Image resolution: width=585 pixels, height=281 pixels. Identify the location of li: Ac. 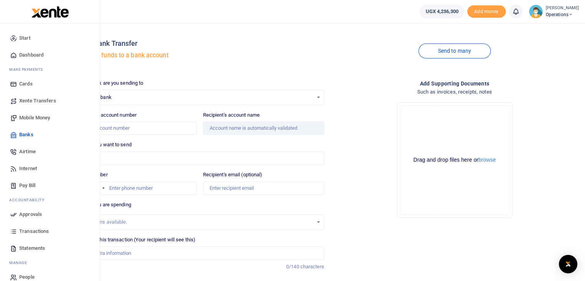
(50, 200).